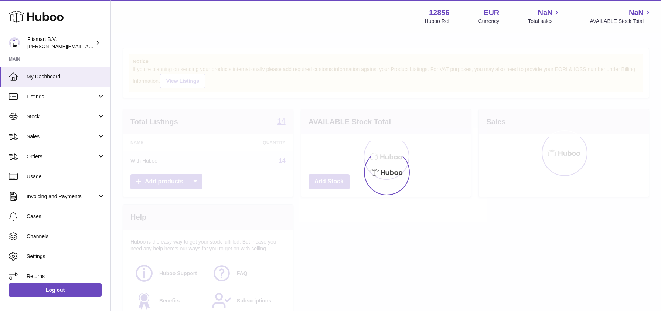 Image resolution: width=661 pixels, height=311 pixels. What do you see at coordinates (62, 136) in the screenshot?
I see `span: Sales` at bounding box center [62, 136].